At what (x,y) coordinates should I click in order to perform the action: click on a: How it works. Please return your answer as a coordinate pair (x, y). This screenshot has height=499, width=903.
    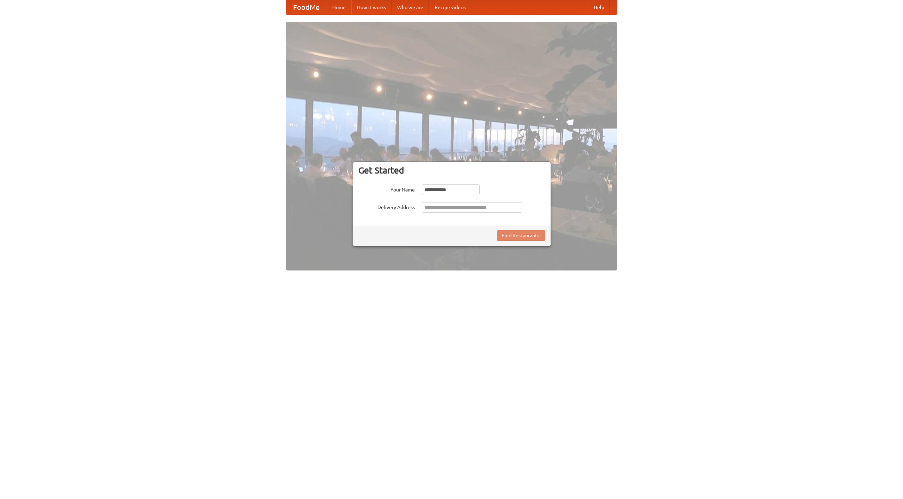
    Looking at the image, I should click on (371, 7).